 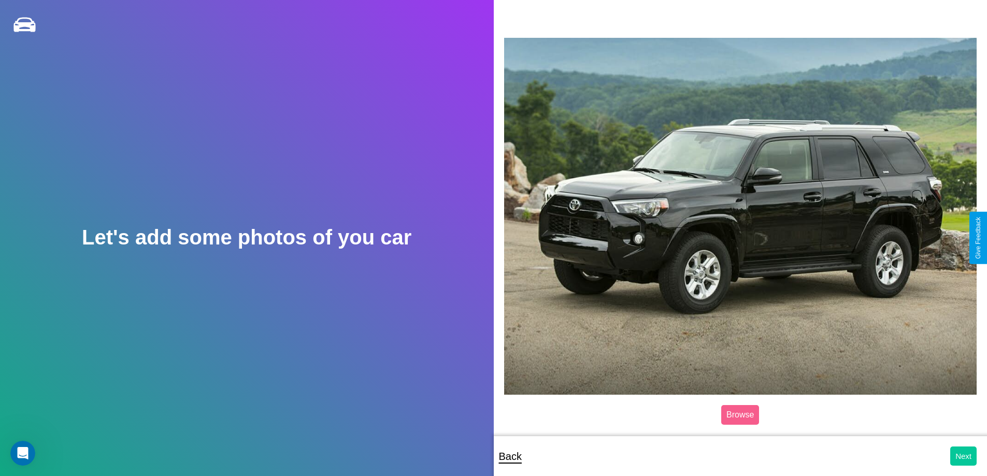 I want to click on label: Browse, so click(x=740, y=415).